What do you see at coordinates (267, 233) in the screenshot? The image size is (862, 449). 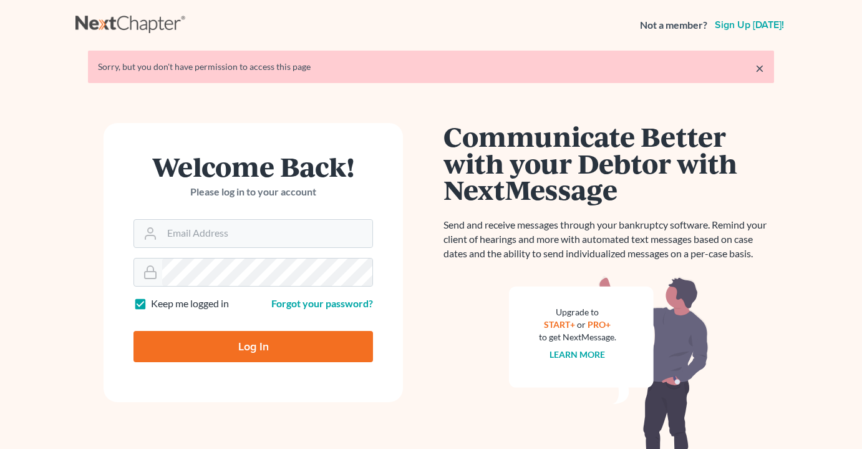 I see `input: Email Address` at bounding box center [267, 233].